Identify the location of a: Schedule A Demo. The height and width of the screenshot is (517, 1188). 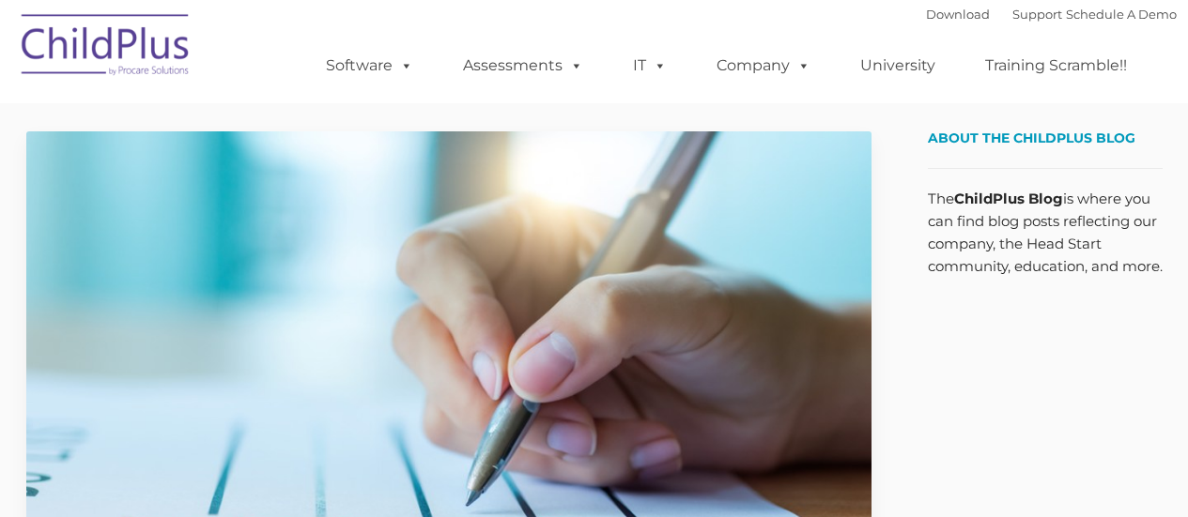
(1121, 14).